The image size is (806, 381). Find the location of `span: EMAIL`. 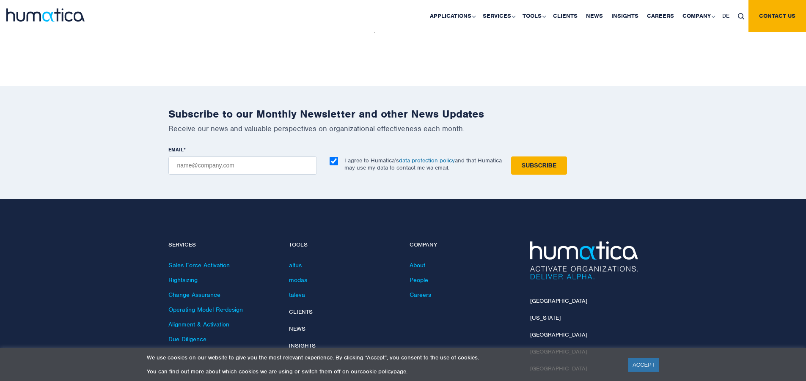

span: EMAIL is located at coordinates (176, 150).